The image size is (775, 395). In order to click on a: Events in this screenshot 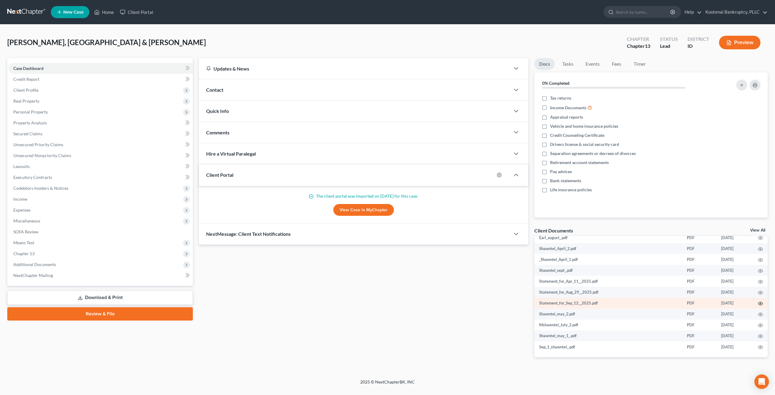, I will do `click(592, 64)`.